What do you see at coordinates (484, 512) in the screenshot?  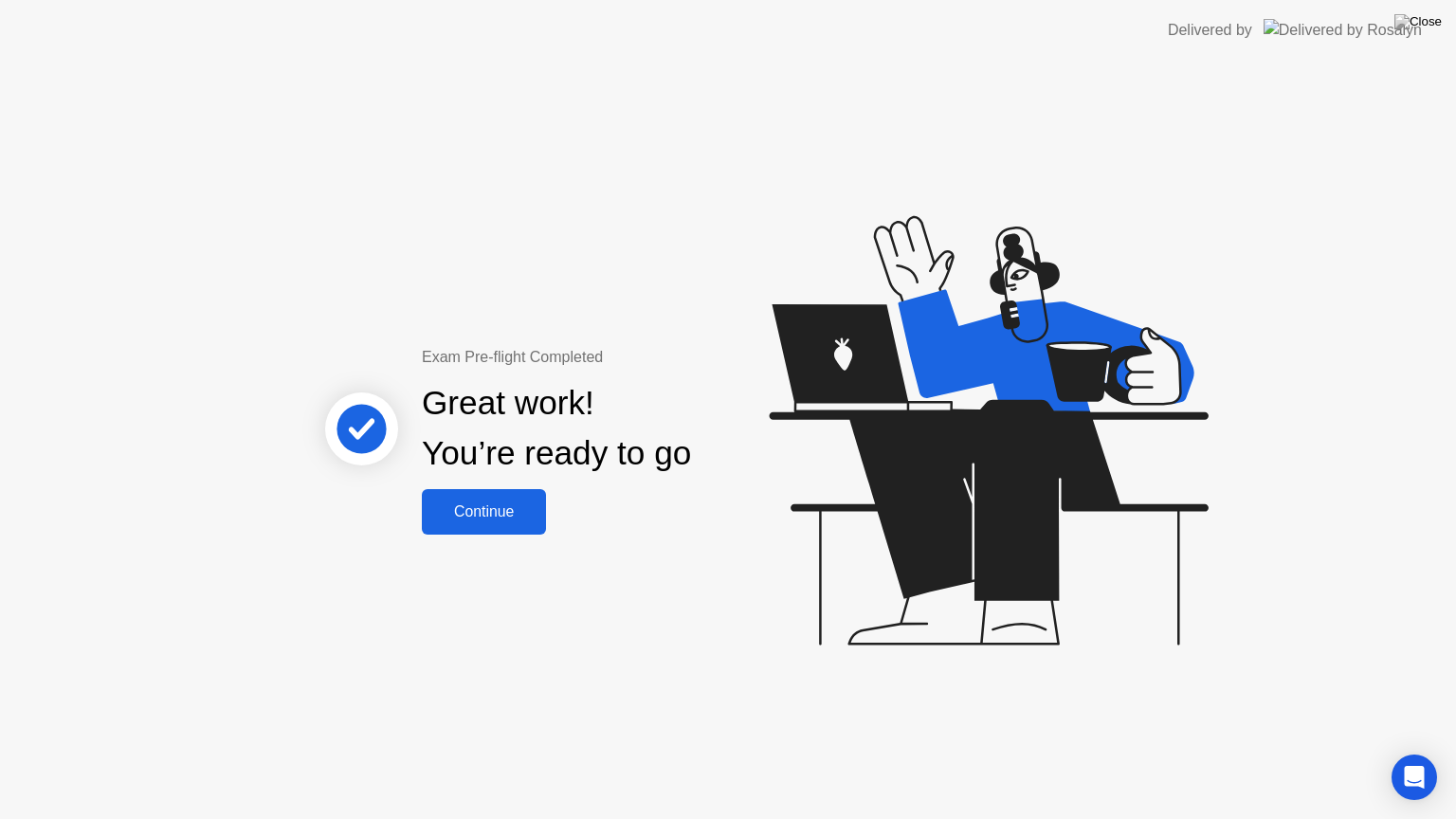 I see `button: Continue` at bounding box center [484, 512].